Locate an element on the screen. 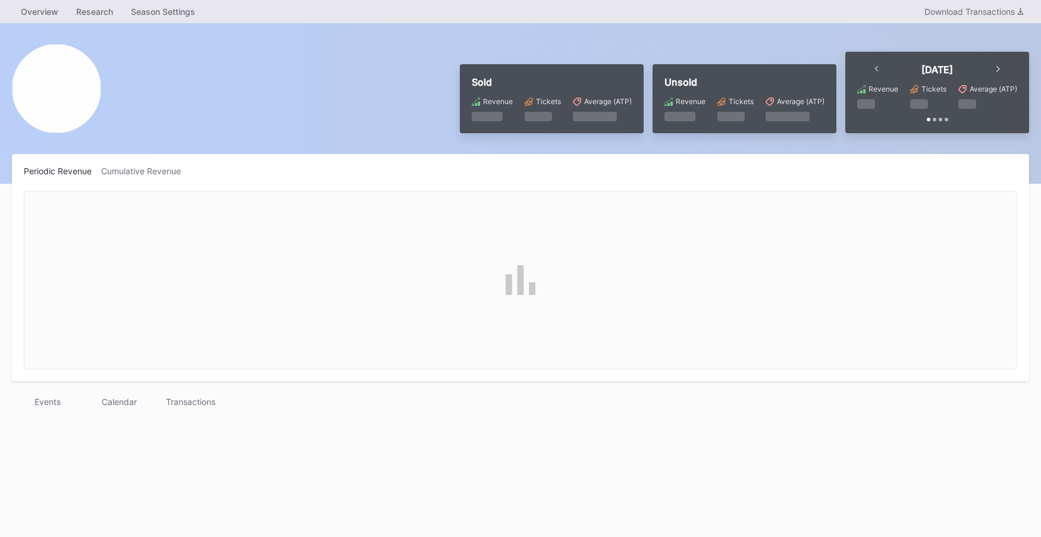  div: Cumulative Revenue is located at coordinates (146, 171).